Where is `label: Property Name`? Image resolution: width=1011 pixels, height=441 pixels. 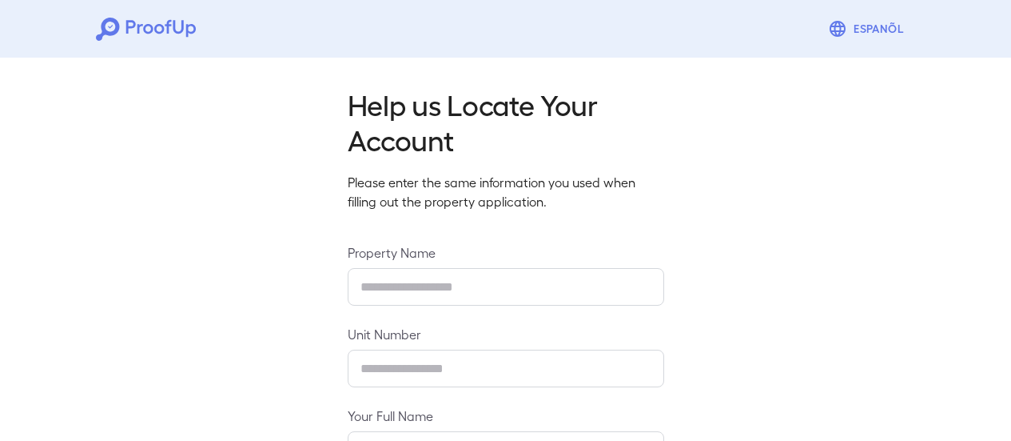
label: Property Name is located at coordinates (506, 252).